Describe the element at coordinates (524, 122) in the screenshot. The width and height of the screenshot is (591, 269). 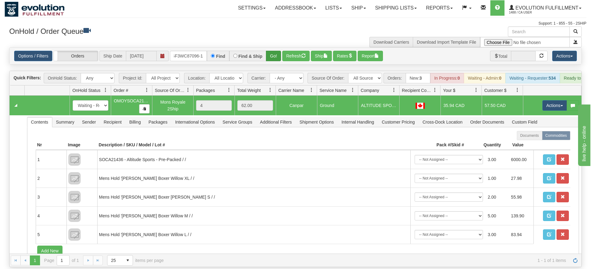
I see `span: Custom Field` at that location.